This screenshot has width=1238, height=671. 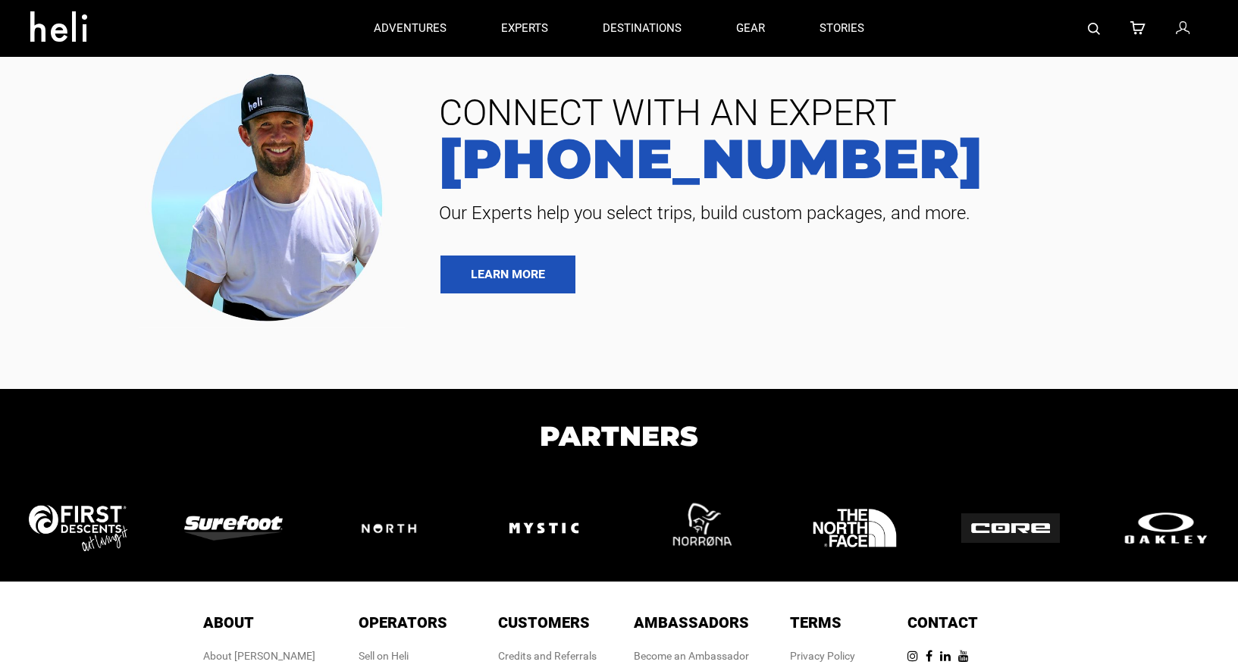 I want to click on a: Become an Ambassador, so click(x=691, y=656).